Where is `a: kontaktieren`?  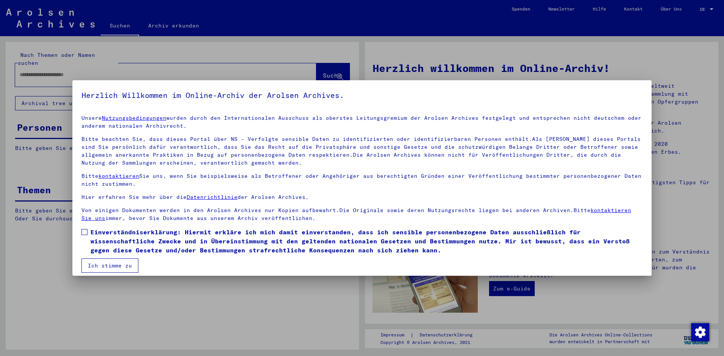
a: kontaktieren is located at coordinates (119, 176).